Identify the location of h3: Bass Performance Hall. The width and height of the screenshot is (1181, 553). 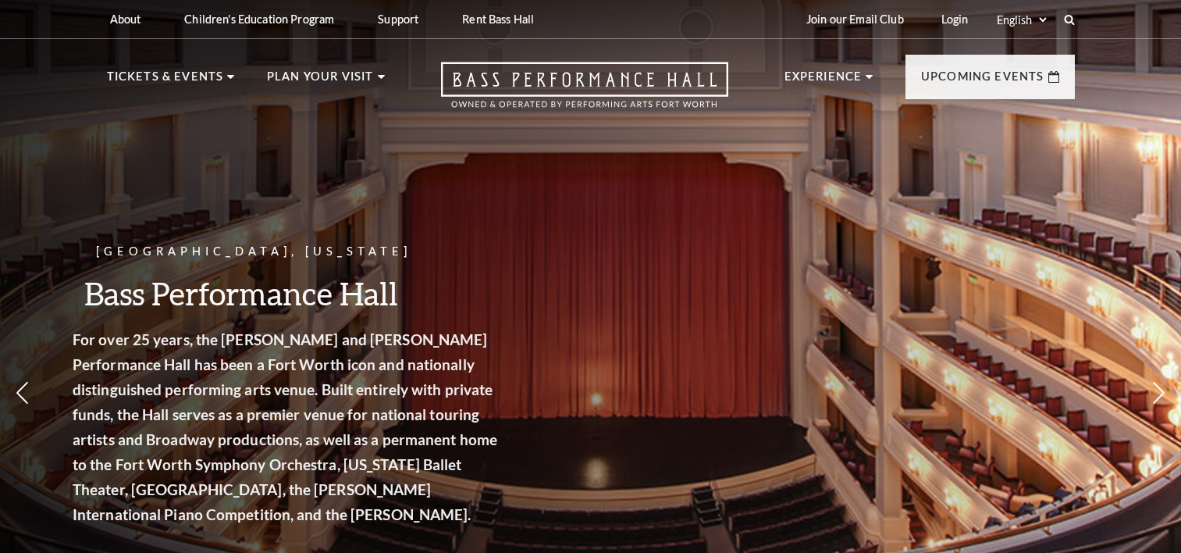
(315, 293).